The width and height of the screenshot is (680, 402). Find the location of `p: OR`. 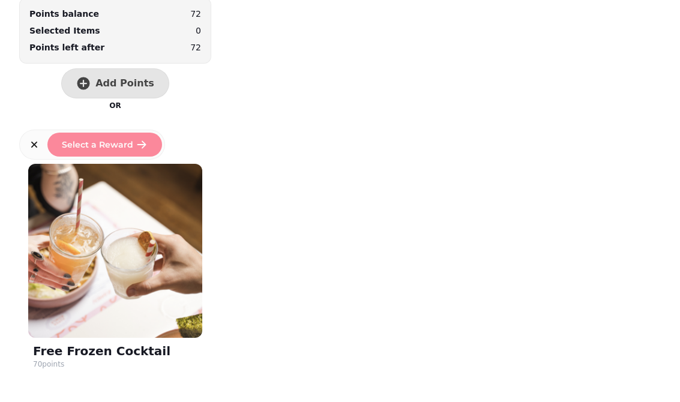

p: OR is located at coordinates (115, 106).